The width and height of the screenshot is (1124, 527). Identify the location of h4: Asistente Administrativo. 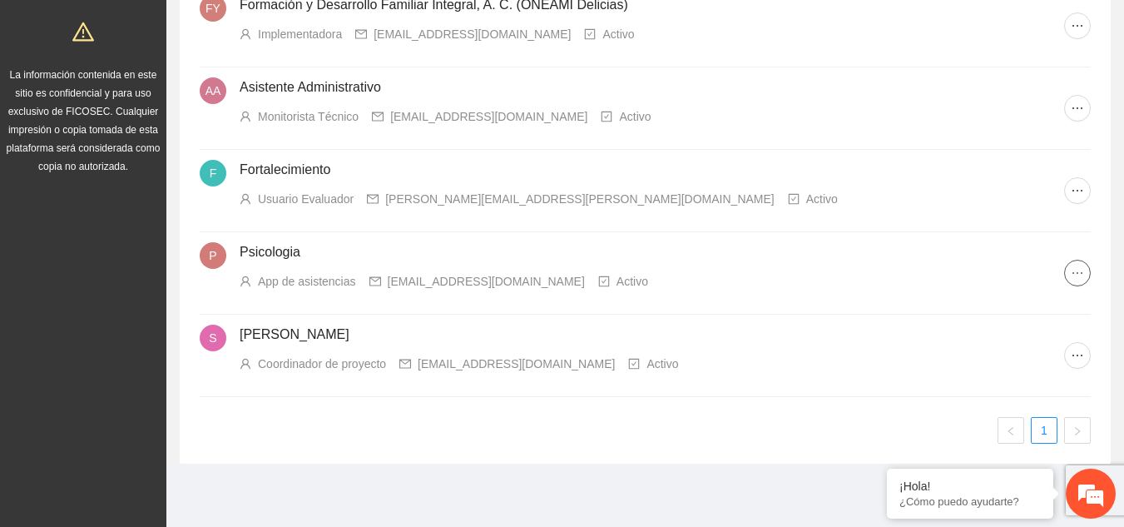
(651, 87).